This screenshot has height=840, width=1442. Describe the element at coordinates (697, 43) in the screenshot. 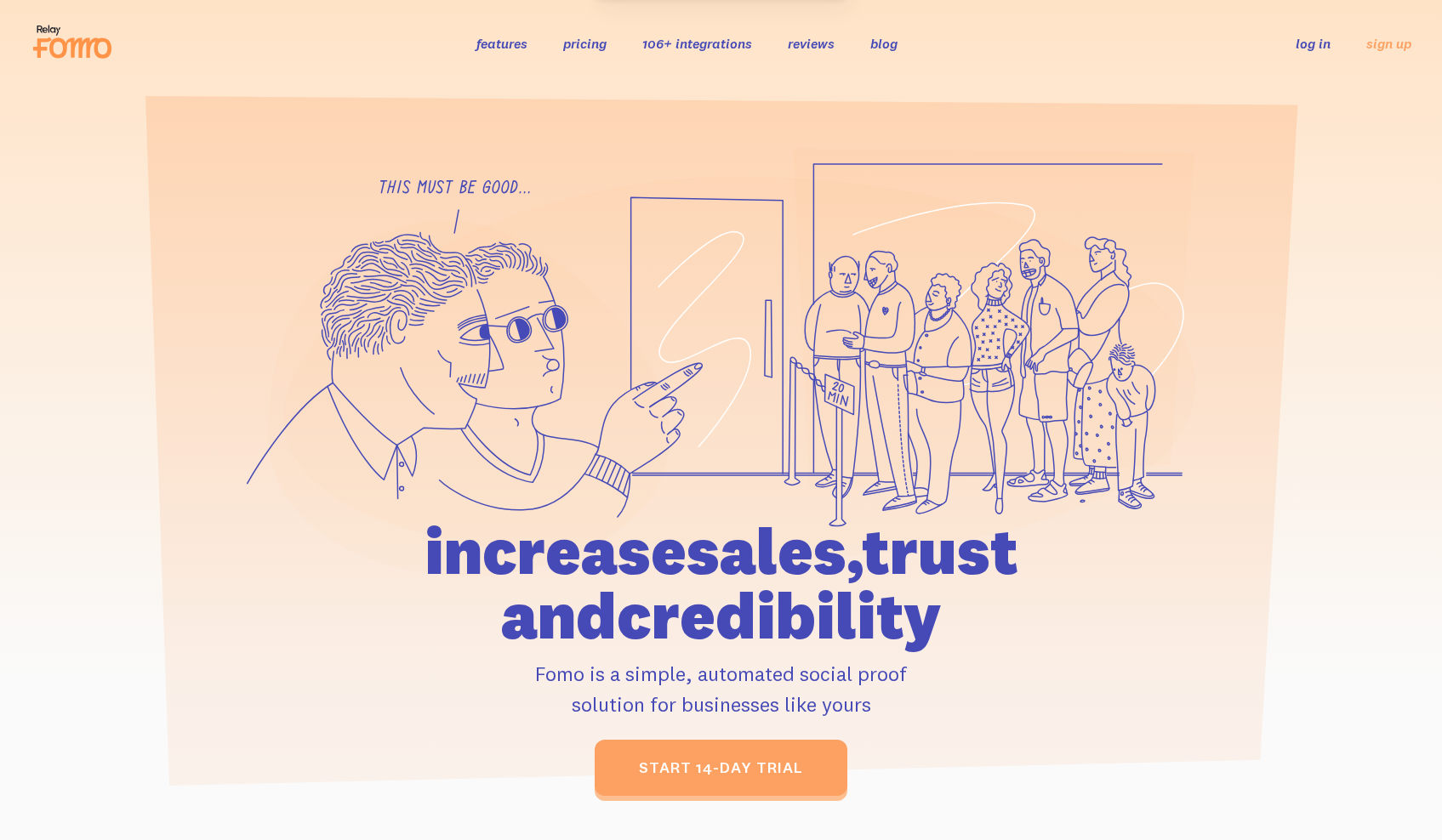

I see `a: 106+ integrations` at that location.